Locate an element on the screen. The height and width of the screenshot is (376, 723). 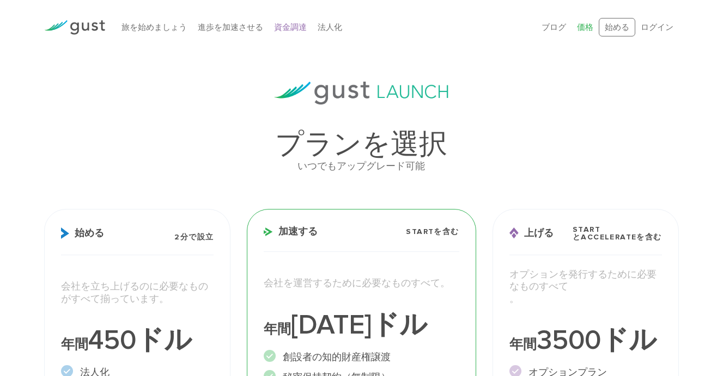
img: ガストロゴ is located at coordinates (75, 27).